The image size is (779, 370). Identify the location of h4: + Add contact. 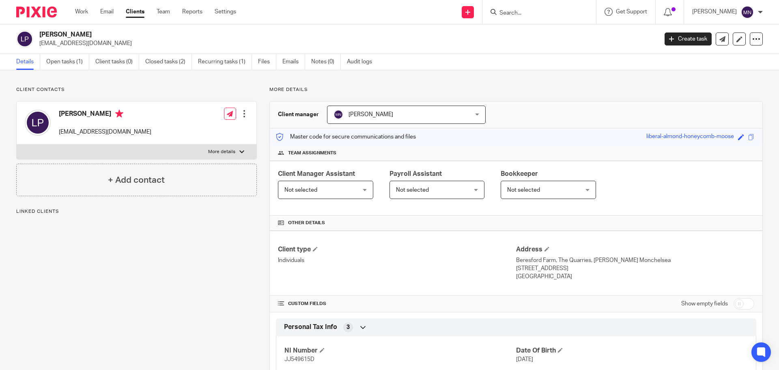
(136, 180).